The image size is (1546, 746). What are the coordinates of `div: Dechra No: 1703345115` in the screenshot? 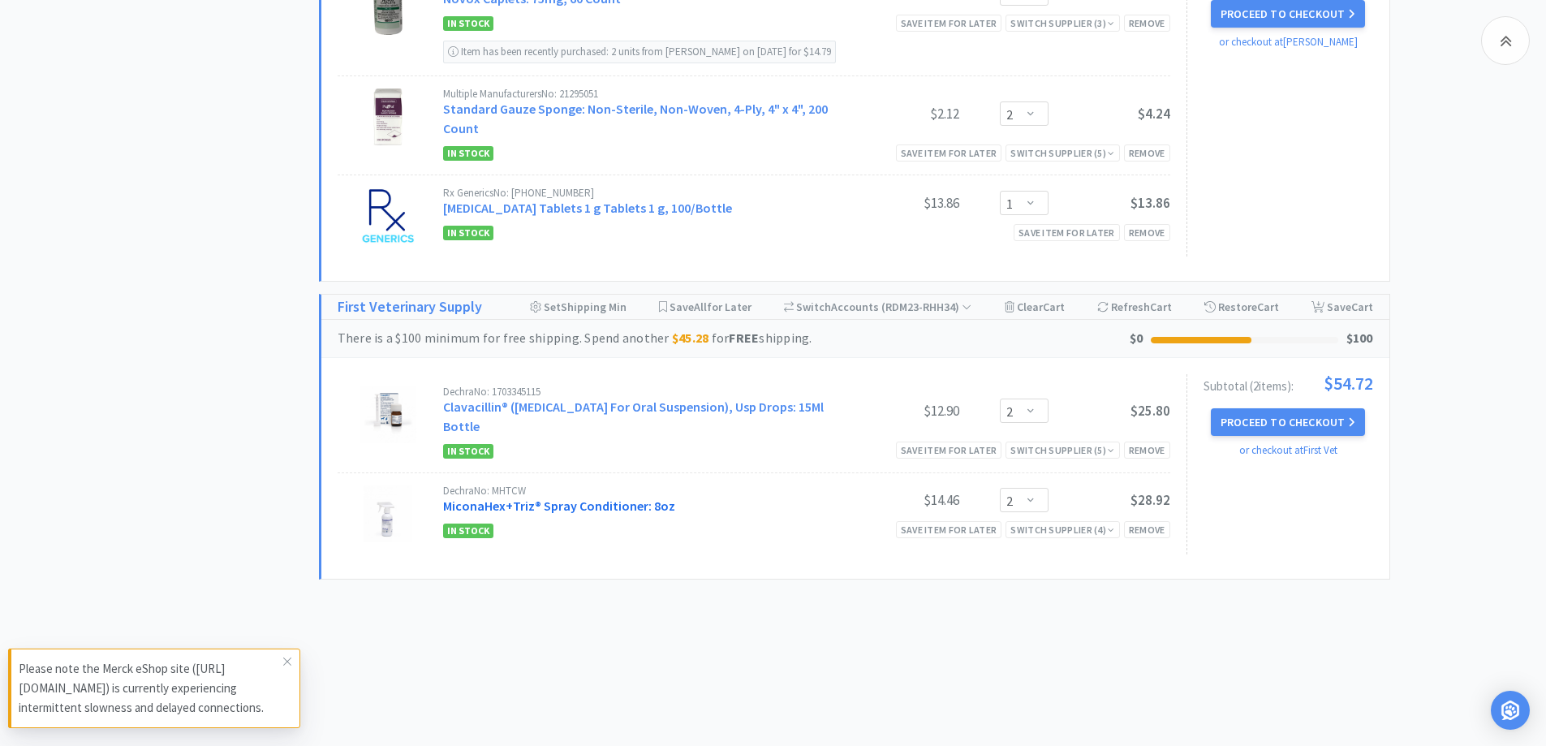 It's located at (640, 391).